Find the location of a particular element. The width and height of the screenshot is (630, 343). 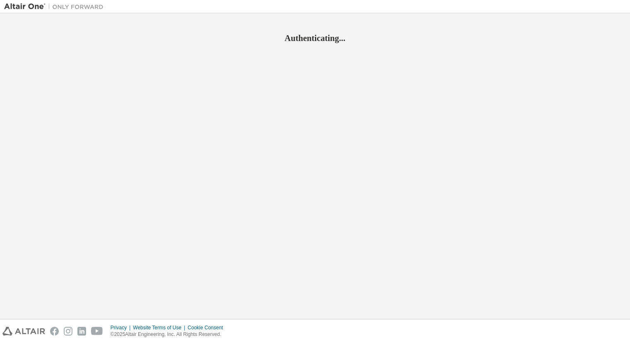

div: Cookie Consent is located at coordinates (207, 328).